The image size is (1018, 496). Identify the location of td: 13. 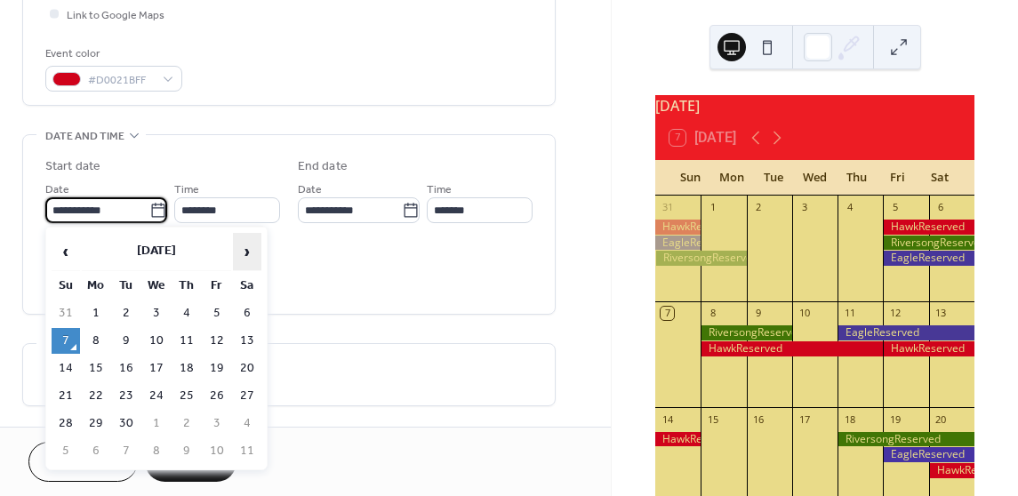
(247, 341).